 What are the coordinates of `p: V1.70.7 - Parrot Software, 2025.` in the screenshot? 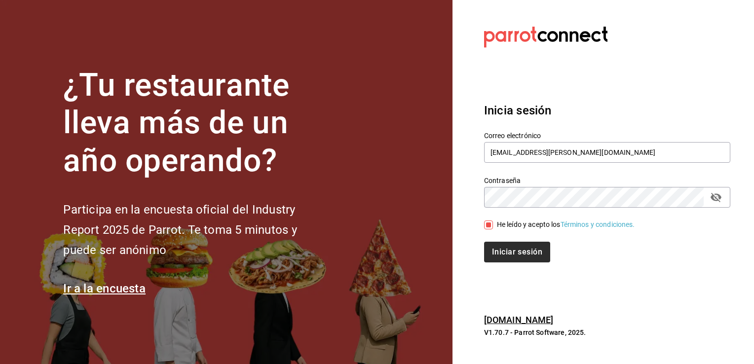 It's located at (607, 333).